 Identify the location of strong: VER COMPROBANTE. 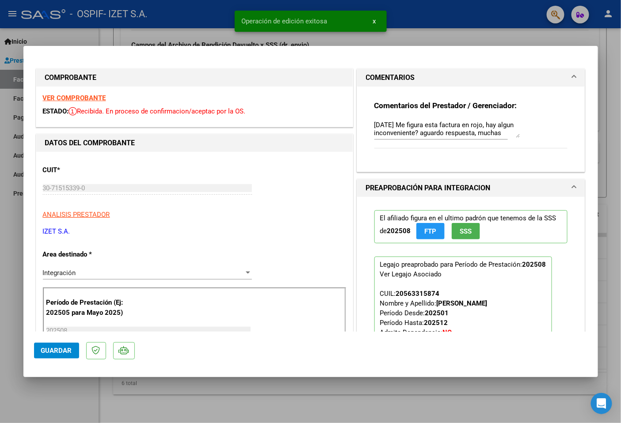
(74, 98).